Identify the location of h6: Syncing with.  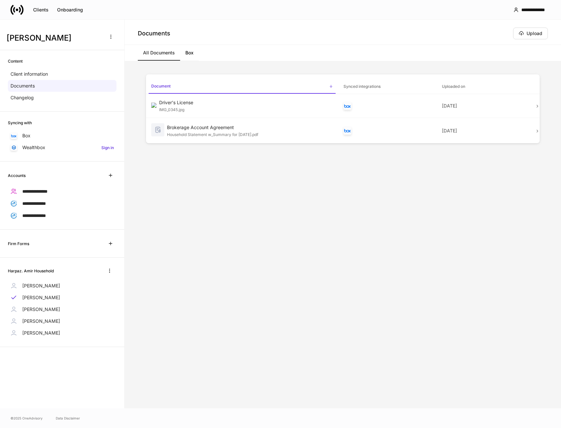
(20, 123).